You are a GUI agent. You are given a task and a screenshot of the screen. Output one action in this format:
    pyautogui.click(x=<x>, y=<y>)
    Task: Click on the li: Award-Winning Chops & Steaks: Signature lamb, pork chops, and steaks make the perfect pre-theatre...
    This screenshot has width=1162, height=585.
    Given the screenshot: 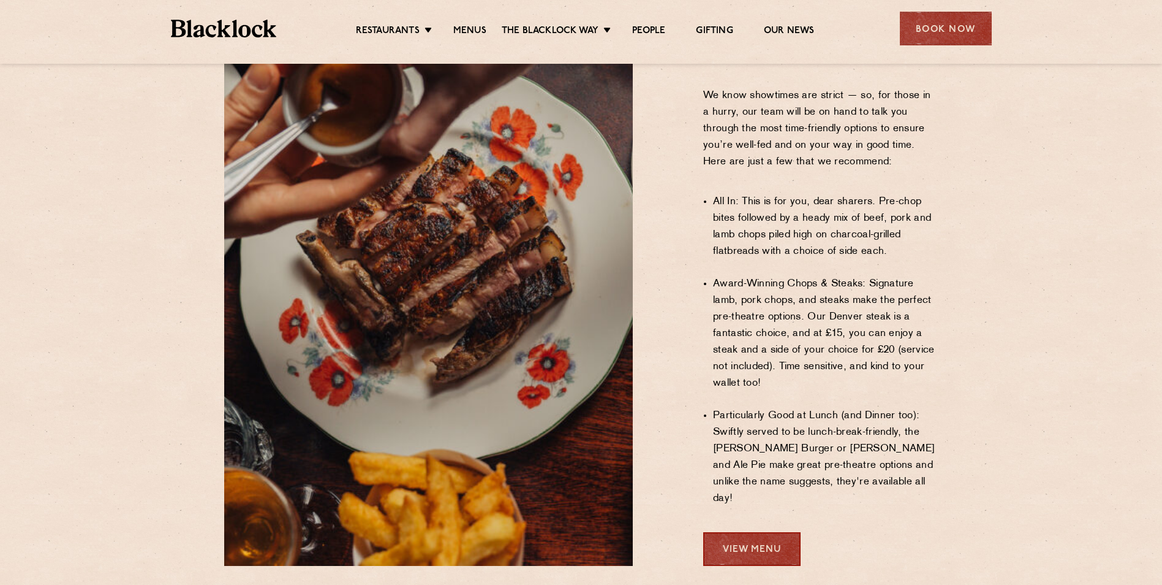 What is the action you would take?
    pyautogui.click(x=825, y=333)
    